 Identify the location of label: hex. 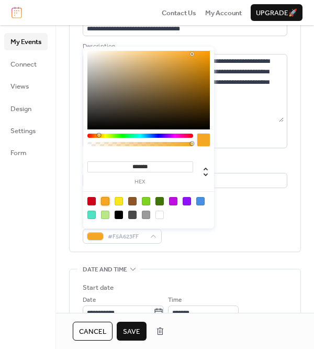
(140, 182).